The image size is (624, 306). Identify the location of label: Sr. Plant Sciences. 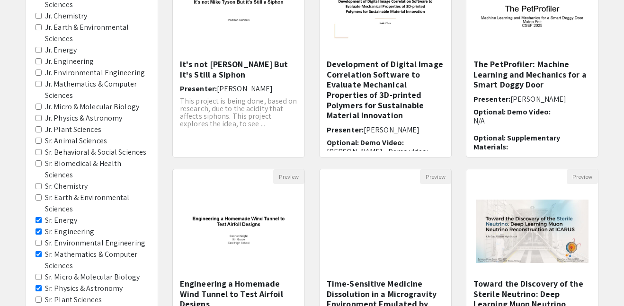
(73, 300).